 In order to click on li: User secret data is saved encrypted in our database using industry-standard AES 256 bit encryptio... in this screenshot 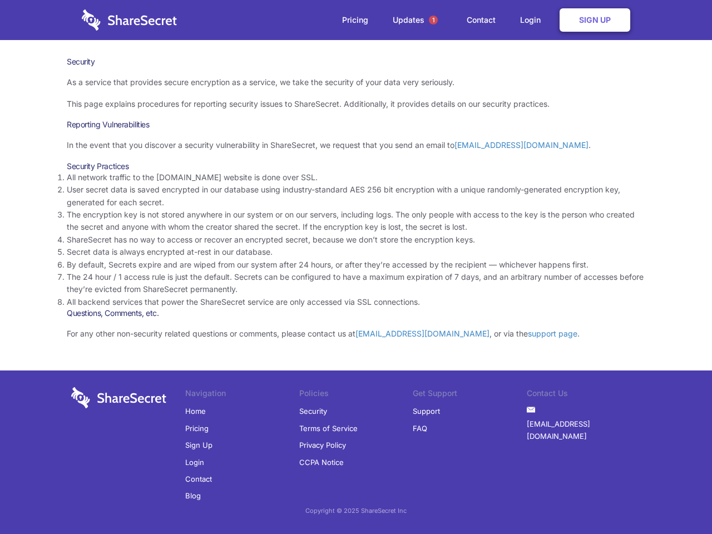, I will do `click(356, 196)`.